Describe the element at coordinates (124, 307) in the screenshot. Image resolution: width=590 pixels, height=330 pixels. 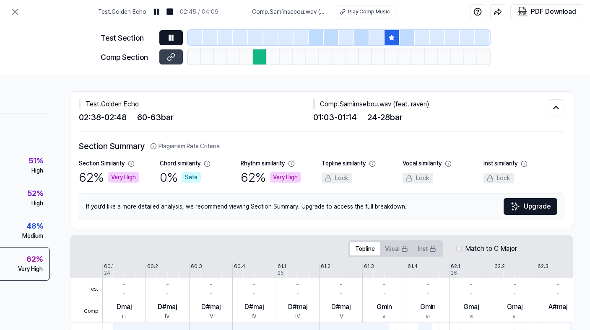
I see `div: Dmaj` at that location.